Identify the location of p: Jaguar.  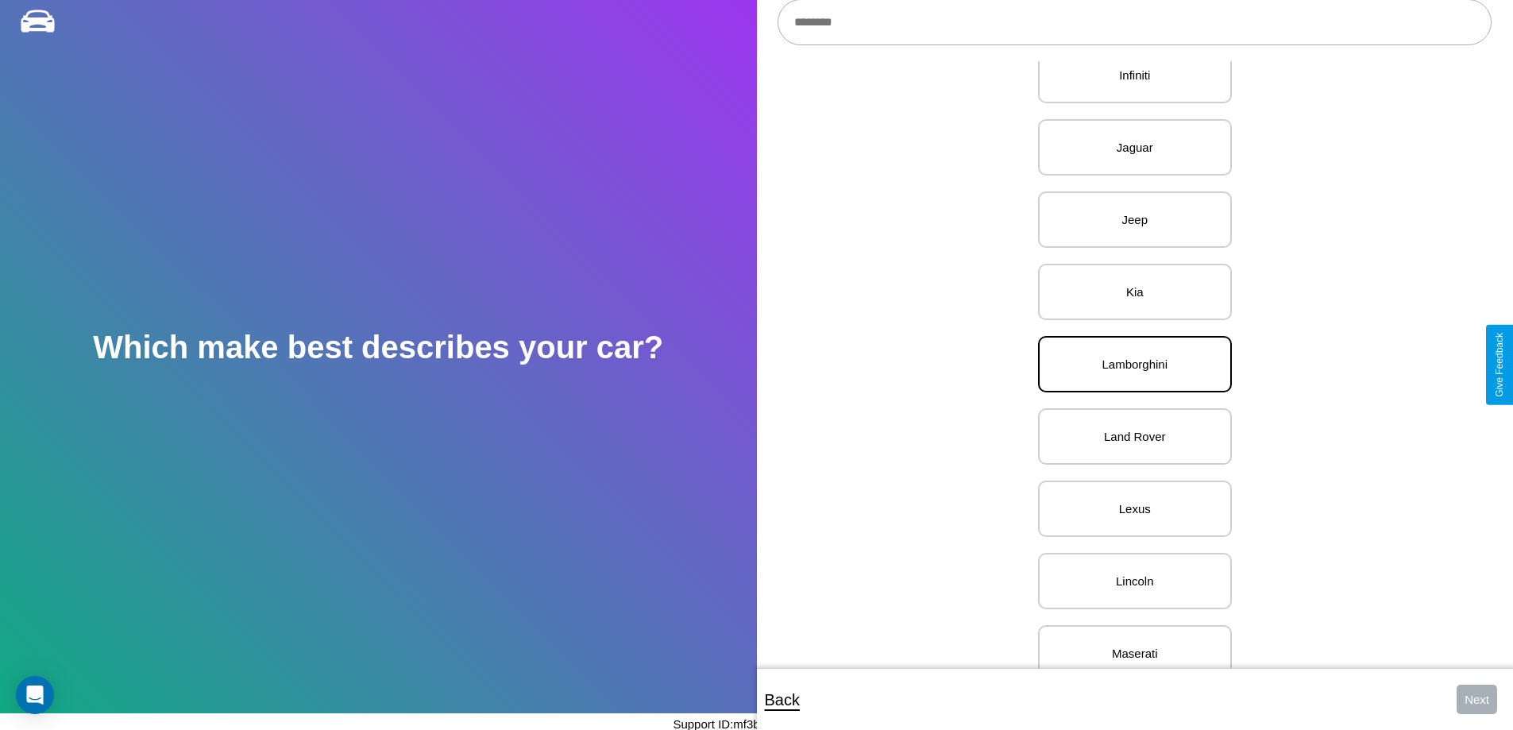
(1135, 147).